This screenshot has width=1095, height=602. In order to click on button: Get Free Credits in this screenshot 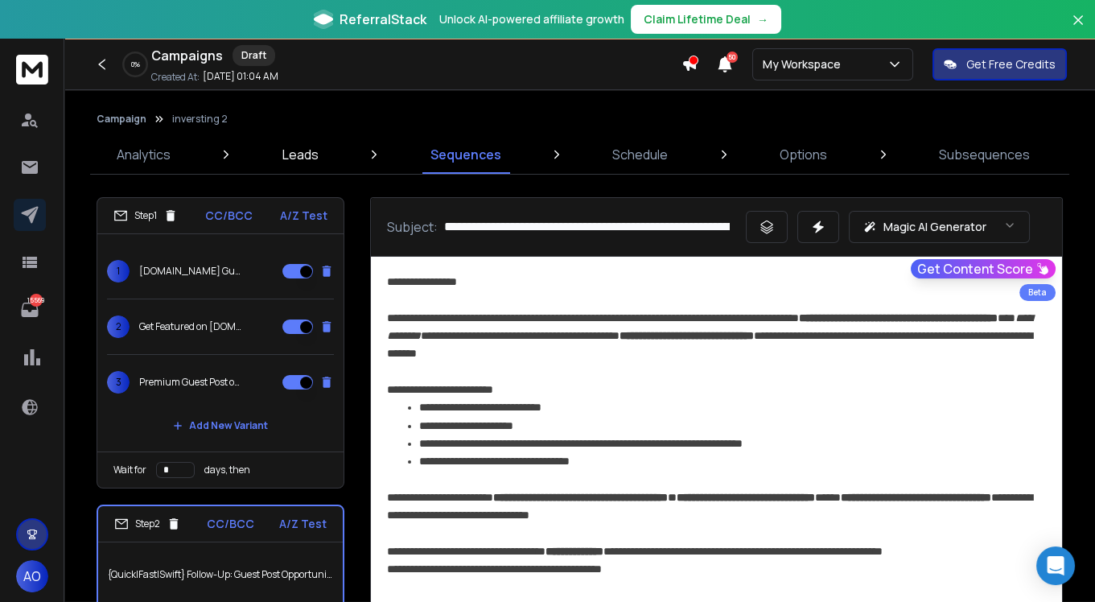, I will do `click(999, 64)`.